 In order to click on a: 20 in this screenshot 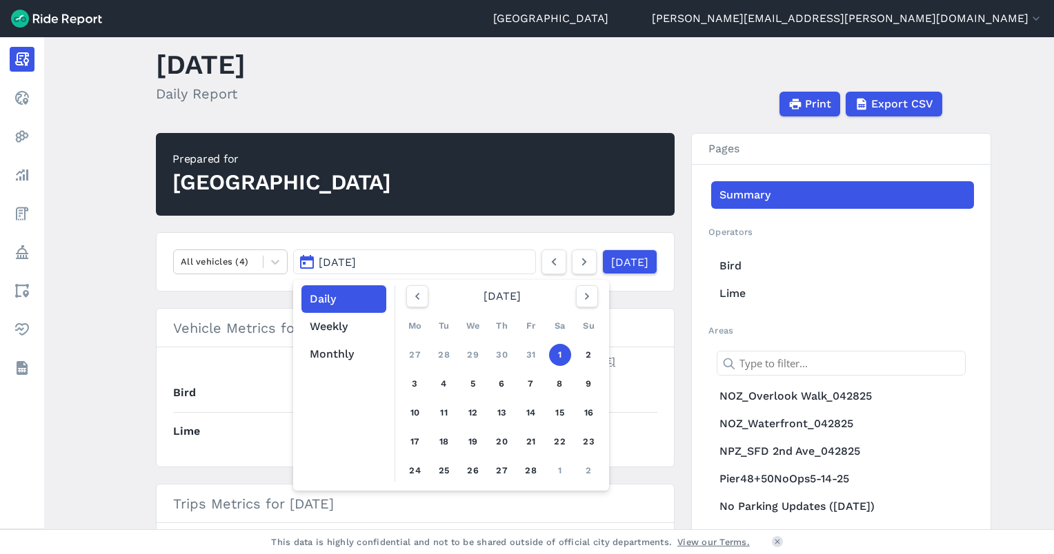, I will do `click(502, 442)`.